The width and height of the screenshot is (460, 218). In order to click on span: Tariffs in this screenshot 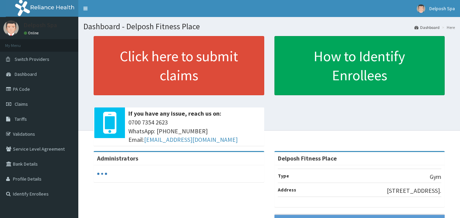, I will do `click(21, 119)`.